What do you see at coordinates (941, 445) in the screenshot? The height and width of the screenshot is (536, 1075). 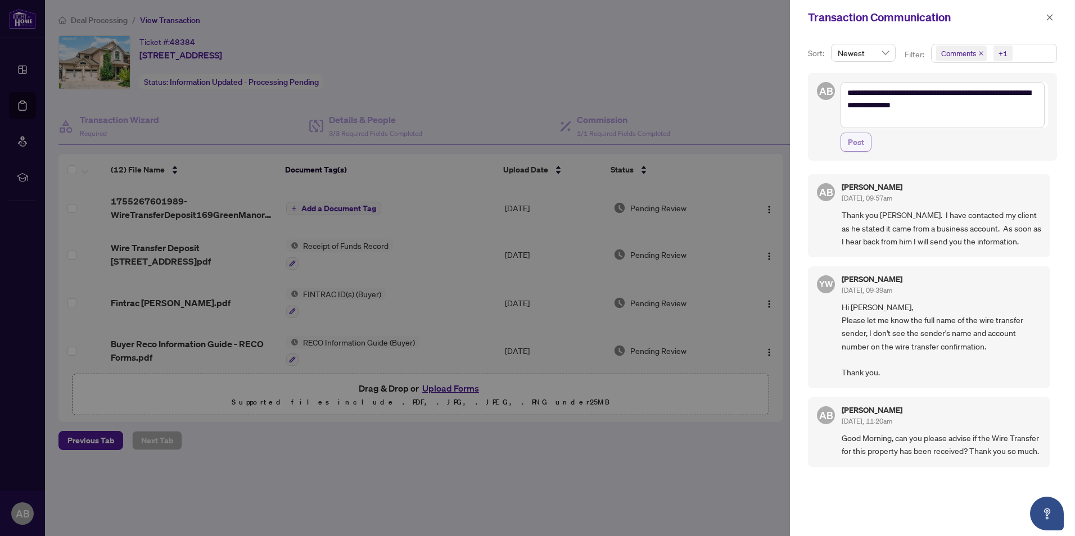 I see `span: Good Morning, can you please advise if the Wire Transfer for this property has been received? Tha...` at bounding box center [941, 445].